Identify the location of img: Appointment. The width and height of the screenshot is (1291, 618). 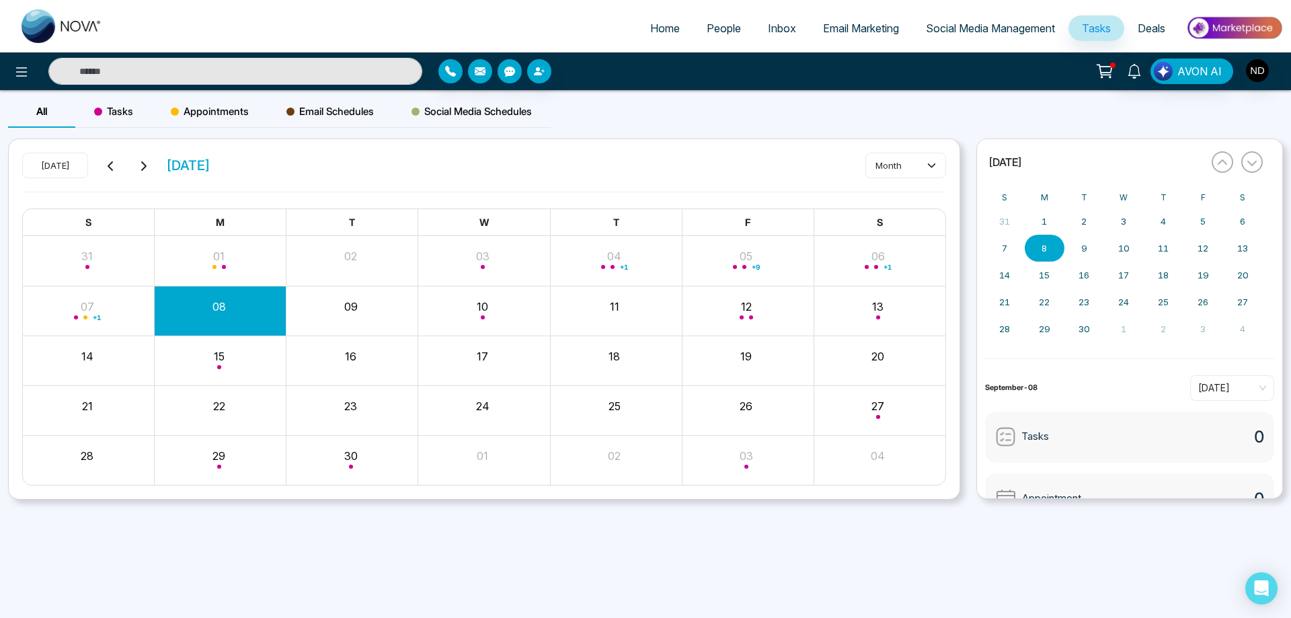
(1006, 499).